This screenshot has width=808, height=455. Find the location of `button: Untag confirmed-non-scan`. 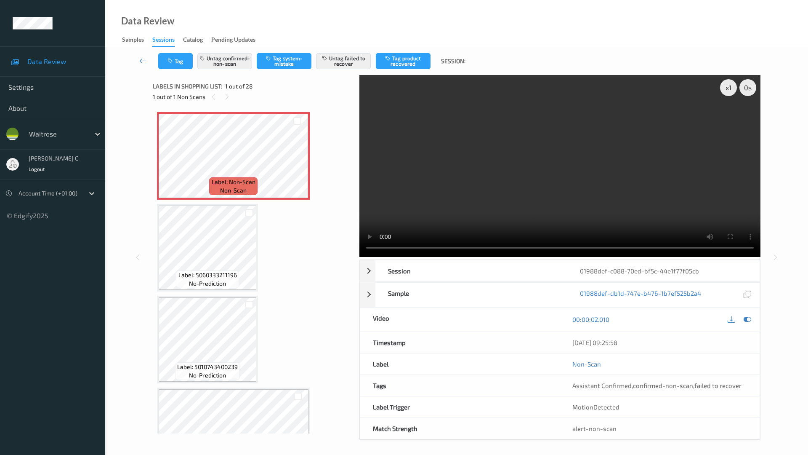

button: Untag confirmed-non-scan is located at coordinates (225, 61).